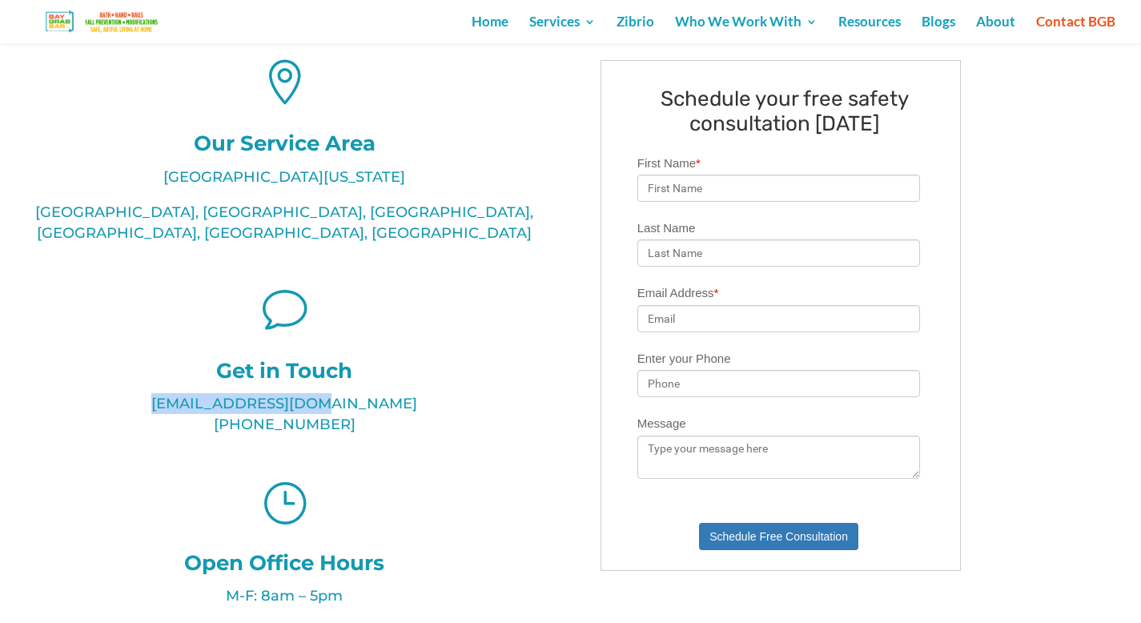  Describe the element at coordinates (779, 384) in the screenshot. I see `input: Phone` at that location.